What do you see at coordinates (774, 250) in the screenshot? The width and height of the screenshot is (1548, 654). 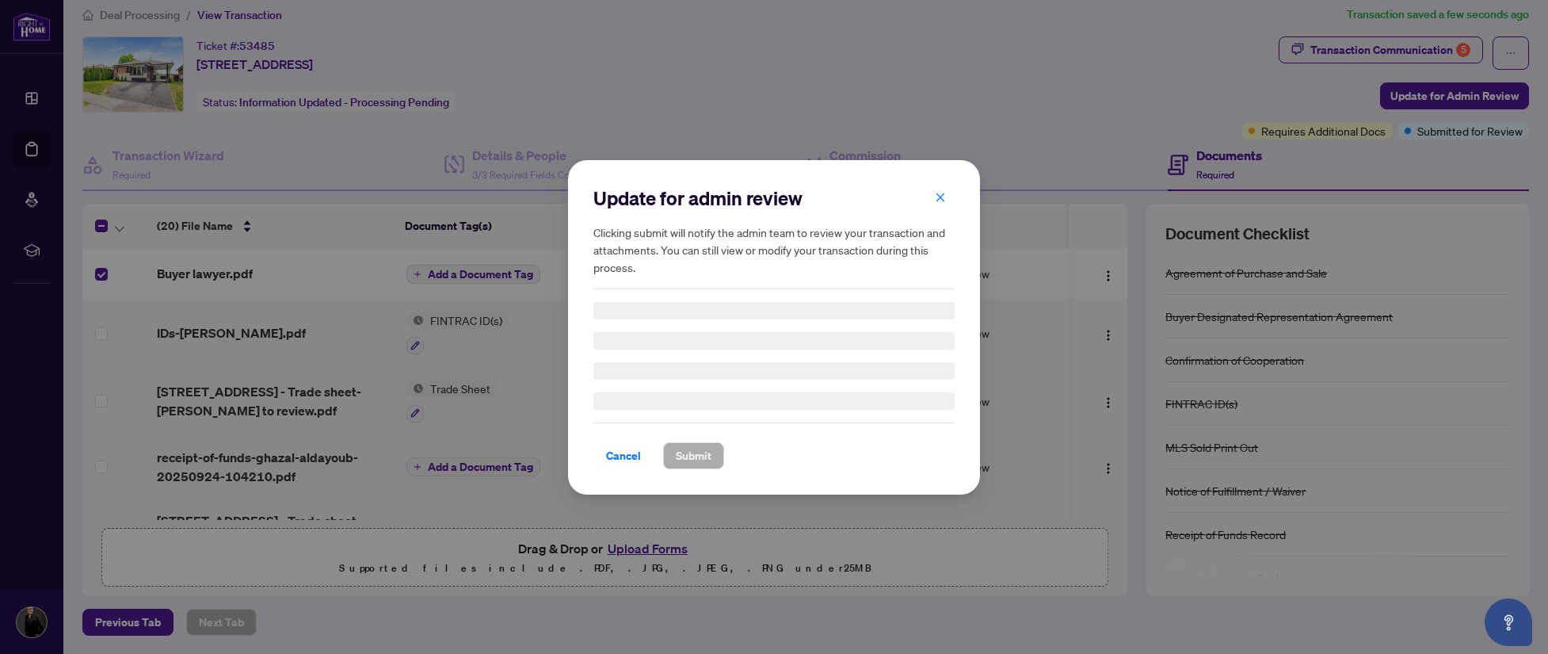 I see `h5: Clicking submit will notify the admin team to review your transaction and attachments. You can st...` at bounding box center [774, 250].